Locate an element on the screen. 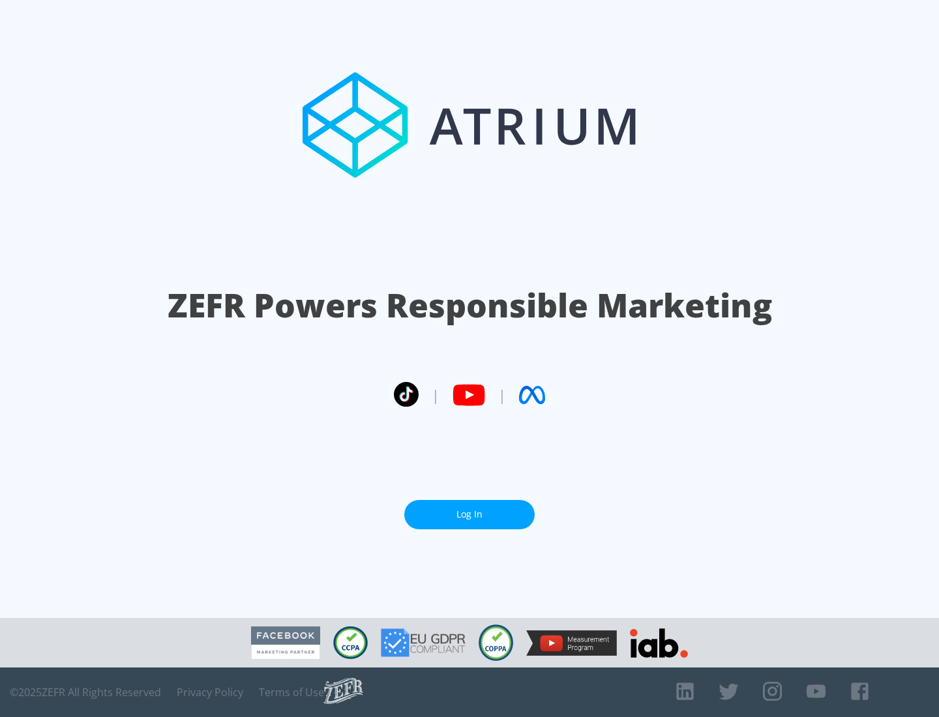 The height and width of the screenshot is (717, 939). span: © 2025 ZEFR All Rights Reserved is located at coordinates (85, 693).